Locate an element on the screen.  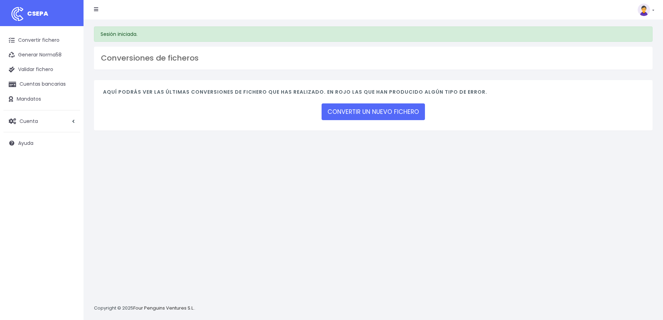
a: Generar Norma58 is located at coordinates (42, 55).